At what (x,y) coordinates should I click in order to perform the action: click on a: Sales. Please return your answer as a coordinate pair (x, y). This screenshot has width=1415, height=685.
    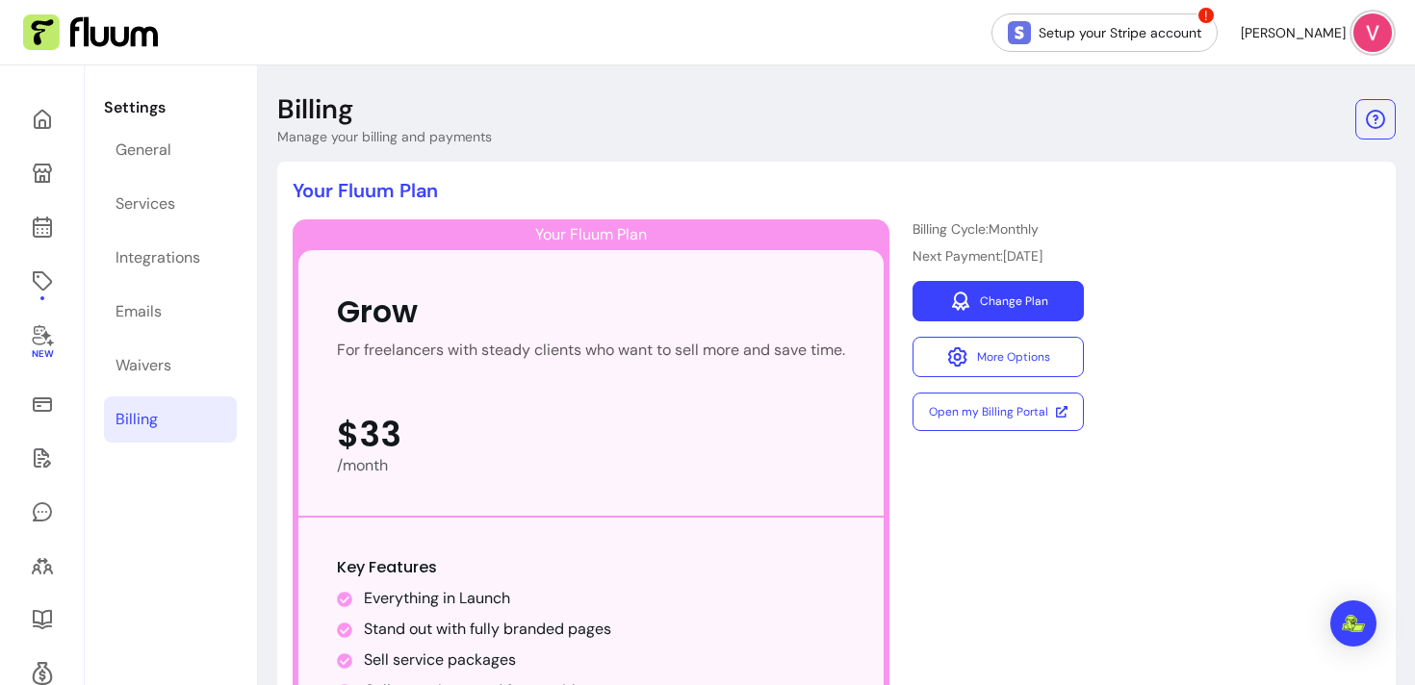
    Looking at the image, I should click on (41, 404).